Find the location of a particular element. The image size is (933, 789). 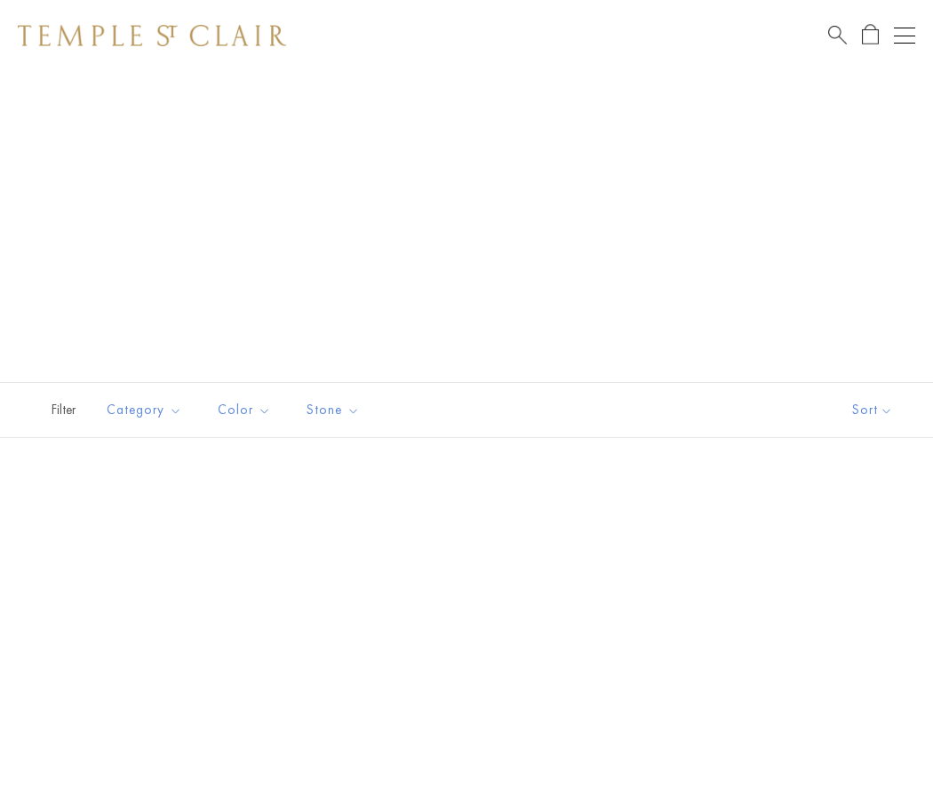

img: Temple St. Clair is located at coordinates (152, 36).